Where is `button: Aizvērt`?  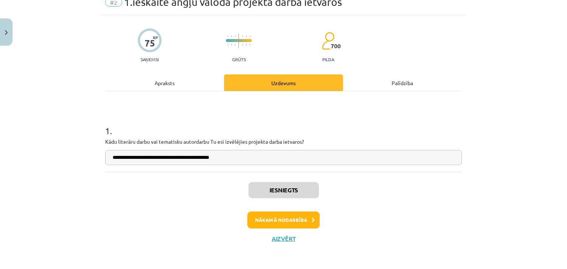 button: Aizvērt is located at coordinates (283, 239).